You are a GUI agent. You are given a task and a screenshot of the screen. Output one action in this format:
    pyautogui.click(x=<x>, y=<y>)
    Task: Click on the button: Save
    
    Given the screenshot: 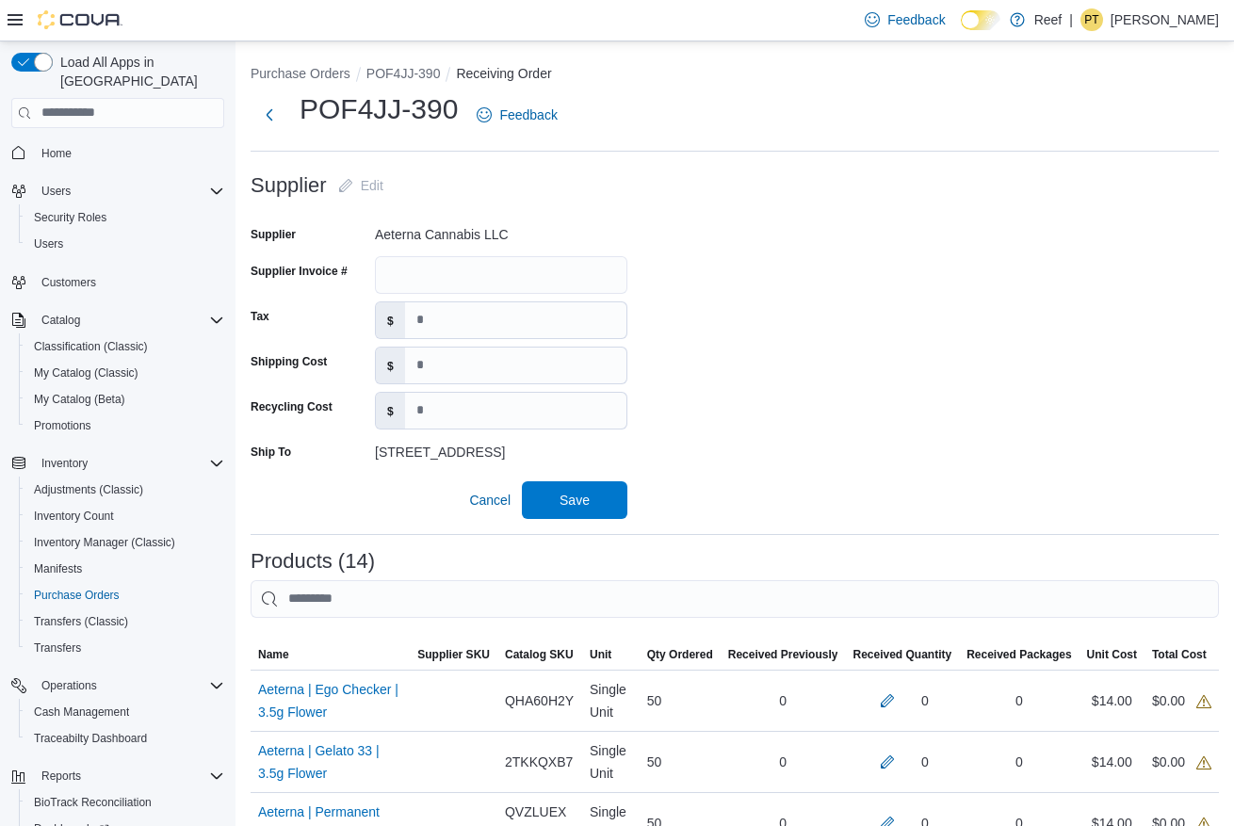 What is the action you would take?
    pyautogui.click(x=574, y=500)
    